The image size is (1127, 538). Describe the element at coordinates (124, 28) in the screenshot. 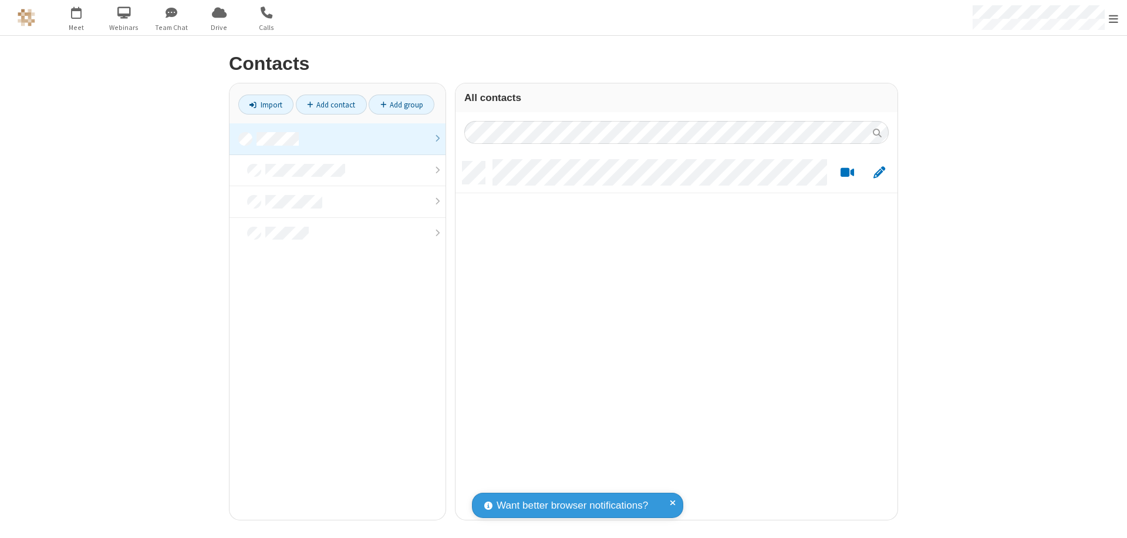

I see `span: Webinars` at that location.